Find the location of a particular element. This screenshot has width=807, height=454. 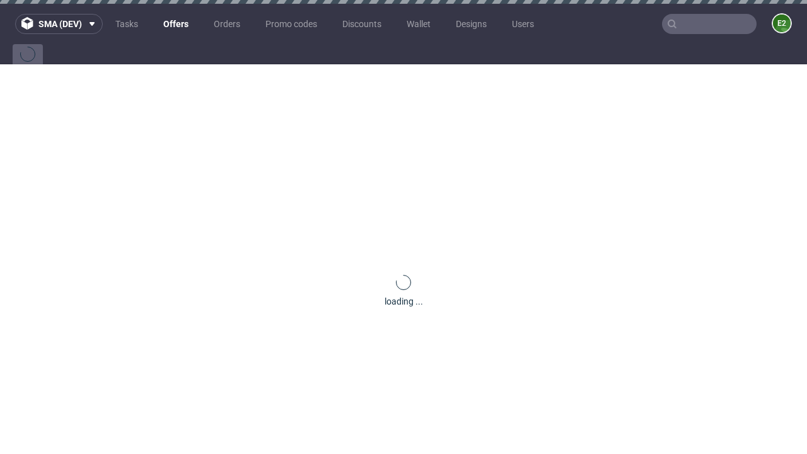

span: sma (dev) is located at coordinates (60, 24).